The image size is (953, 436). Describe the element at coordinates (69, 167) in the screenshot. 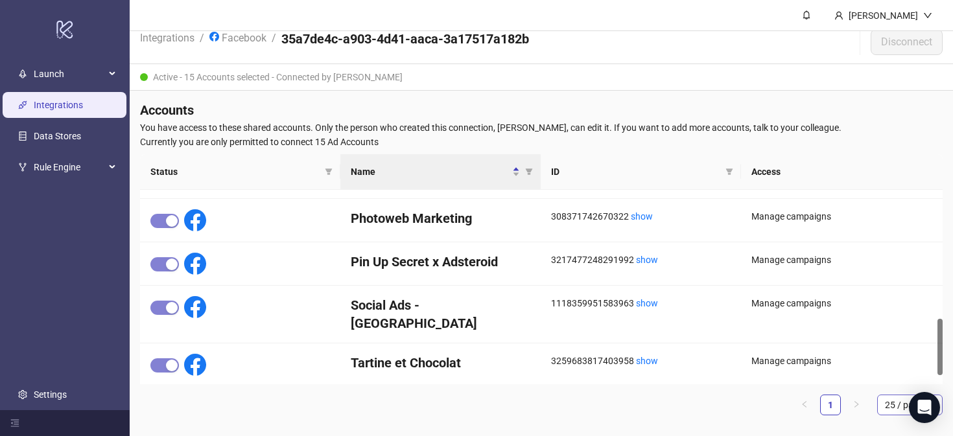

I see `span: Rule Engine` at that location.